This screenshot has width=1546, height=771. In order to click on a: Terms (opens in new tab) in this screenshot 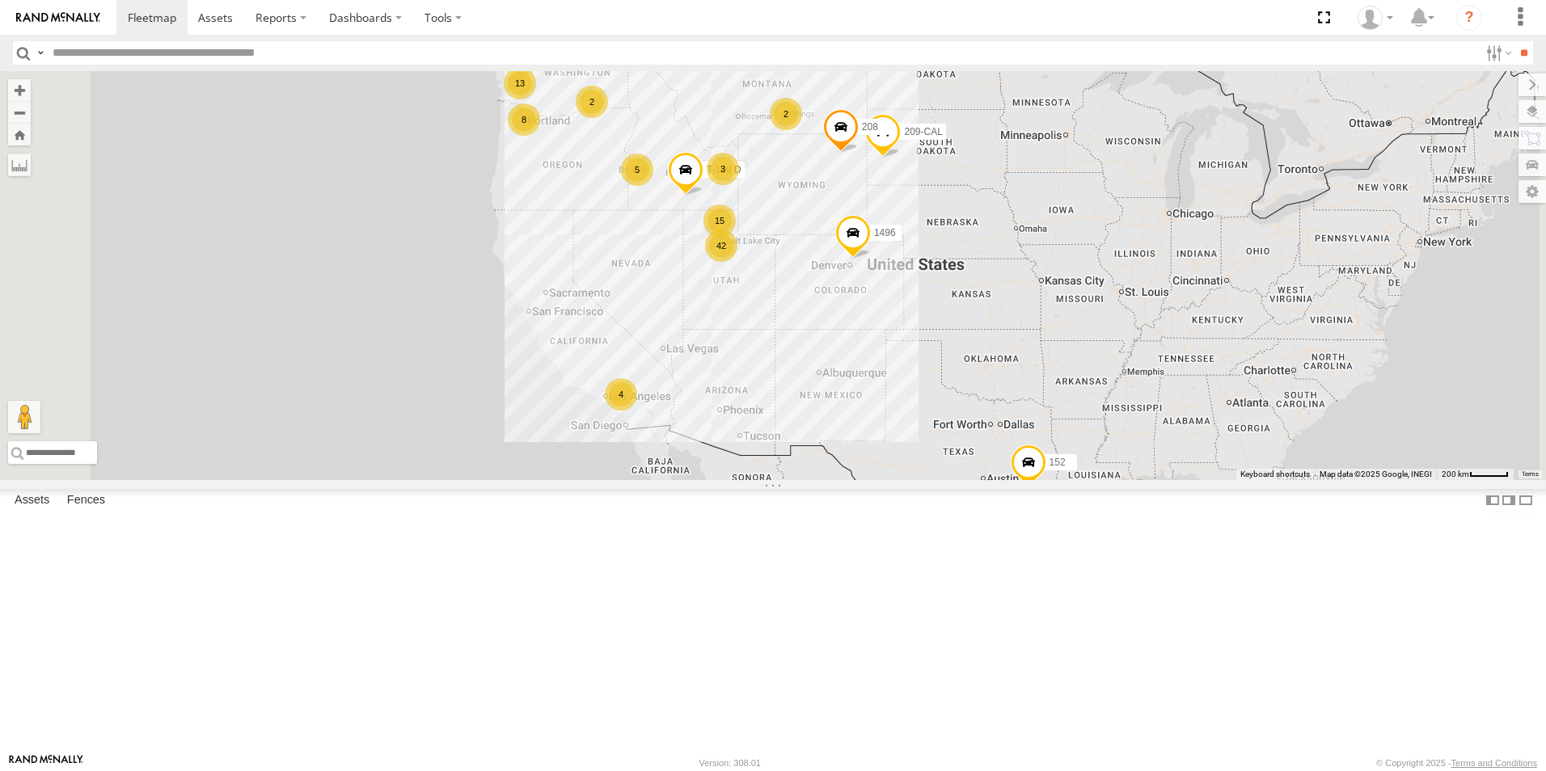, I will do `click(1530, 475)`.